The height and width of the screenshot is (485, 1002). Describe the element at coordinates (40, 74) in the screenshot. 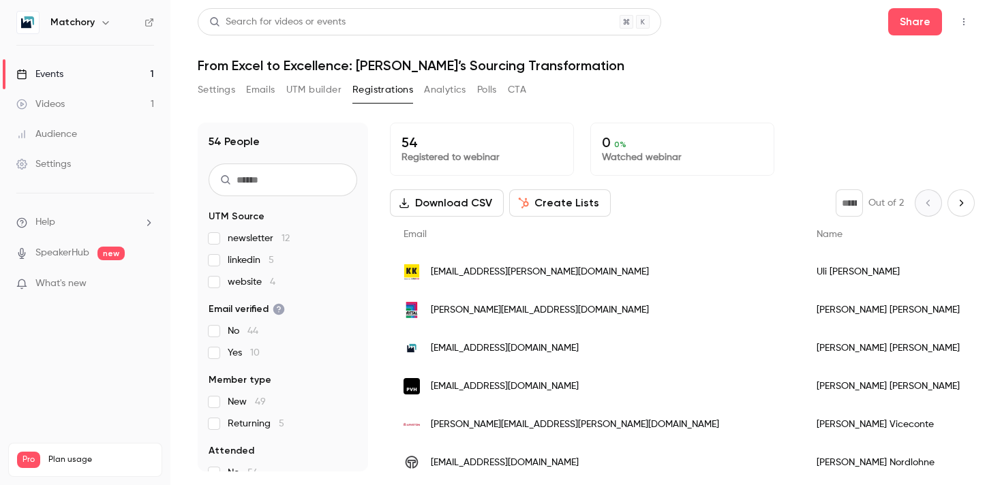

I see `div: Events` at that location.